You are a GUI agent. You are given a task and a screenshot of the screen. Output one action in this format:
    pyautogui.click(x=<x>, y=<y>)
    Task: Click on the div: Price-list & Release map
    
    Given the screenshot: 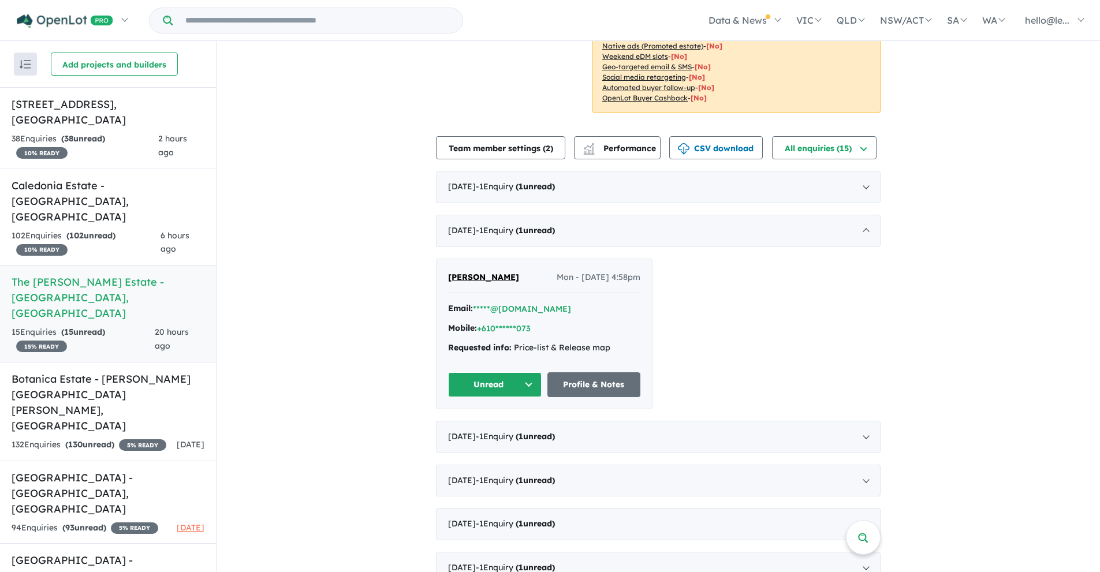 What is the action you would take?
    pyautogui.click(x=544, y=348)
    